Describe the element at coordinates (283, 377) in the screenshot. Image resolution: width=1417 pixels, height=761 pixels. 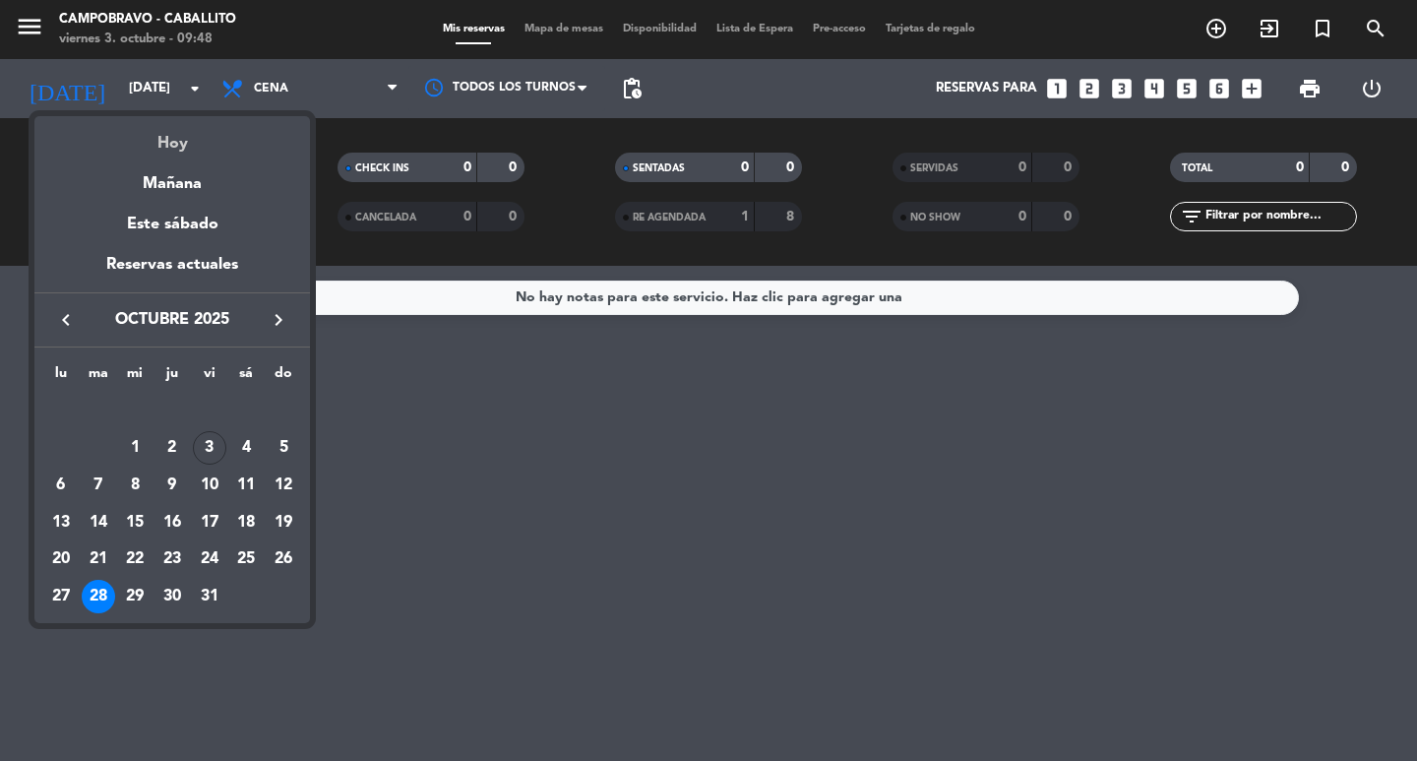
I see `th: domingo` at that location.